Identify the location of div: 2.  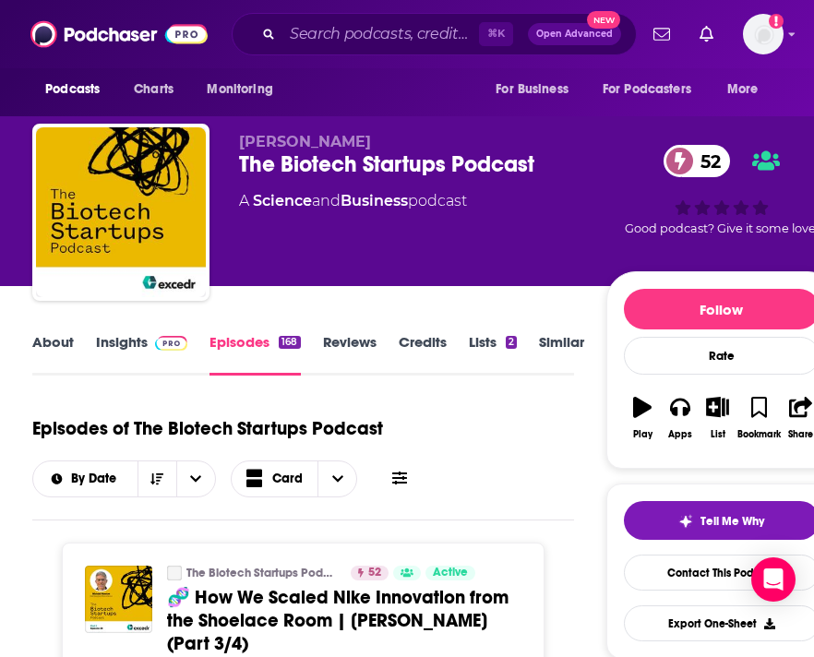
(511, 342).